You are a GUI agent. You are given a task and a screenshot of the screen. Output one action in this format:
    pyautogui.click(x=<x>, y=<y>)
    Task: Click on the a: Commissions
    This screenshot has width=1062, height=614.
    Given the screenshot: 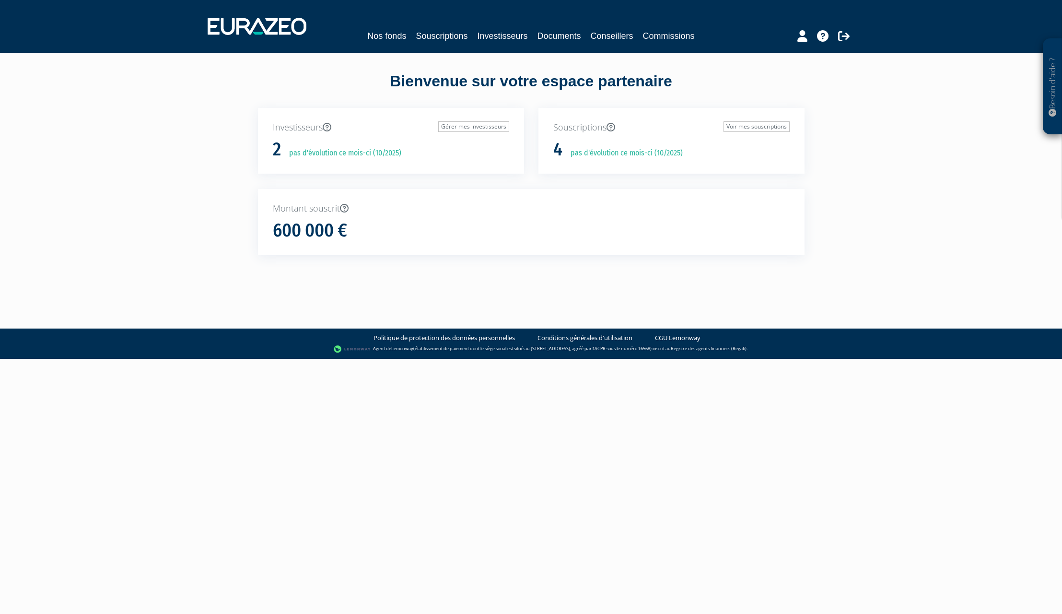 What is the action you would take?
    pyautogui.click(x=669, y=36)
    